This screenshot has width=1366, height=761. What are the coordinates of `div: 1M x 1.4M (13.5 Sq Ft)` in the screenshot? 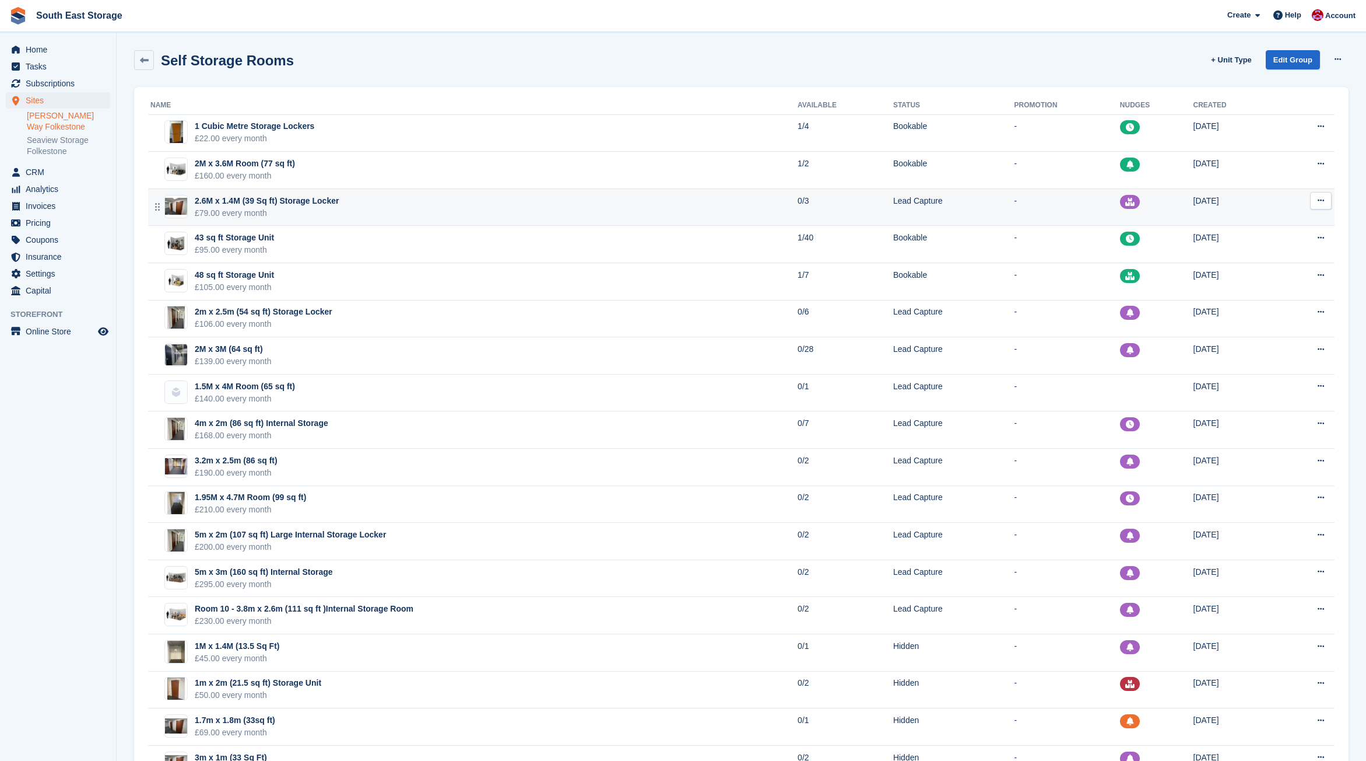 It's located at (237, 646).